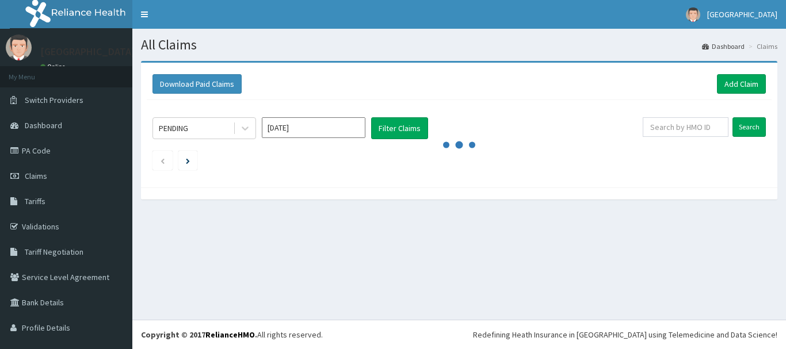  Describe the element at coordinates (173, 128) in the screenshot. I see `div: PENDING` at that location.